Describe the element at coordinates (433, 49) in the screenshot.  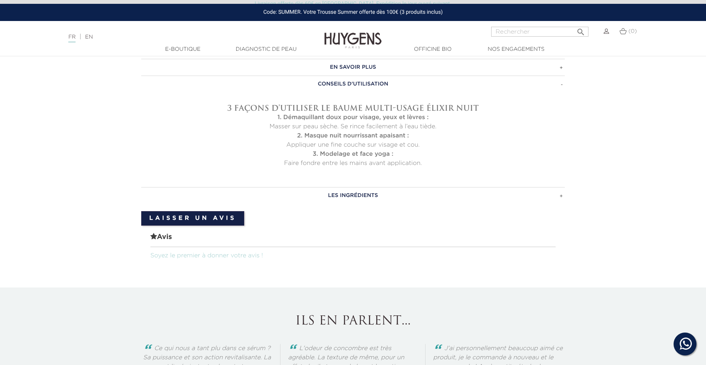
I see `a: Officine Bio` at that location.